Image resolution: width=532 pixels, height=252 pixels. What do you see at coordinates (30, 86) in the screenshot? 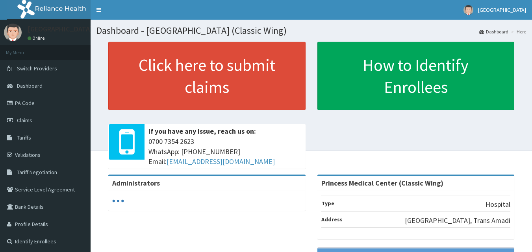
I see `span: Dashboard` at bounding box center [30, 86].